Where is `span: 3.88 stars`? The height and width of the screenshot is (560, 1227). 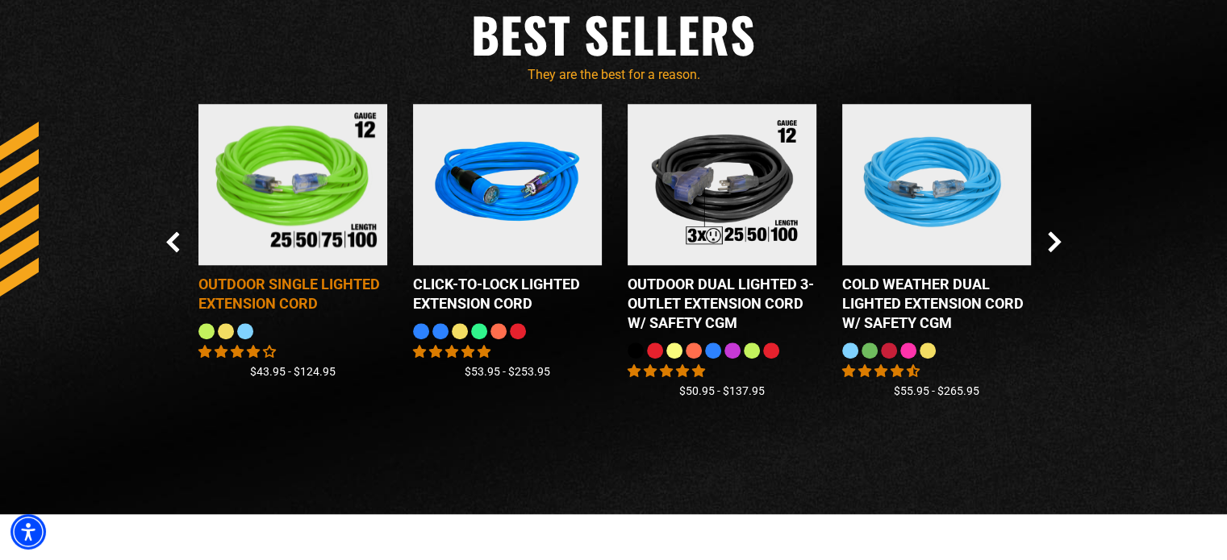 span: 3.88 stars is located at coordinates (237, 352).